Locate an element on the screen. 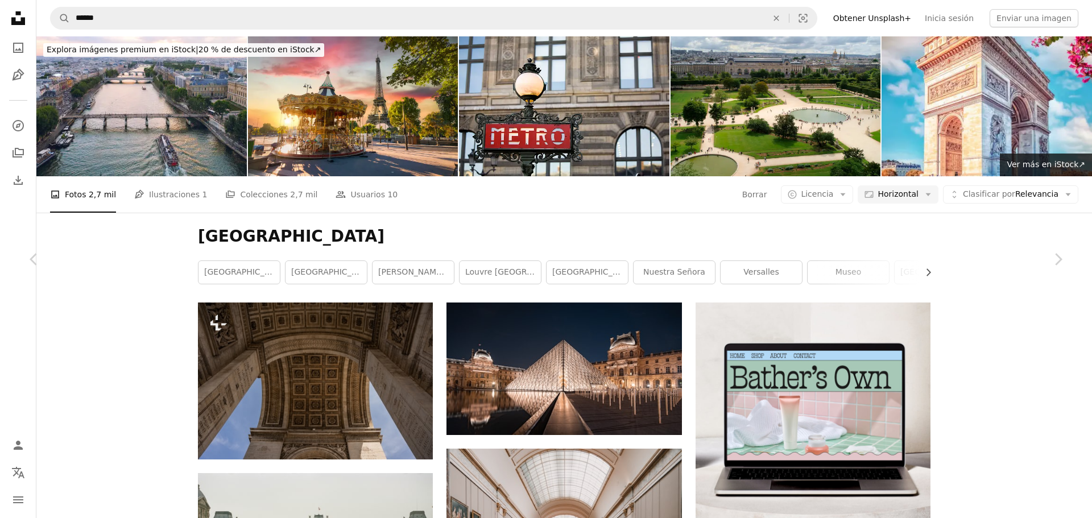 Image resolution: width=1092 pixels, height=518 pixels. span: Licencia is located at coordinates (816, 194).